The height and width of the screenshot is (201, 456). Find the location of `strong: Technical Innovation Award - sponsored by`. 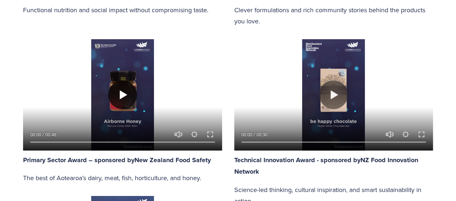

strong: Technical Innovation Award - sponsored by is located at coordinates (297, 160).